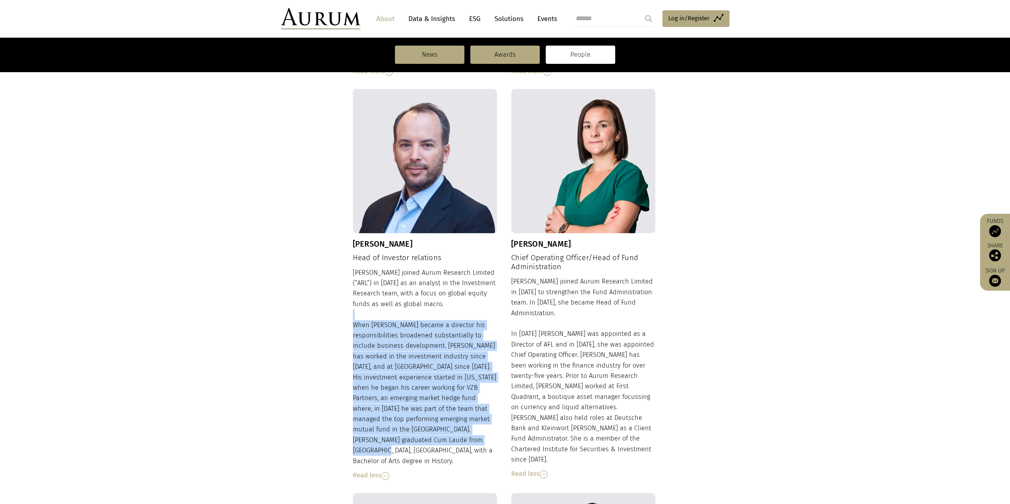 Image resolution: width=1010 pixels, height=504 pixels. I want to click on a: Data & Insights, so click(432, 19).